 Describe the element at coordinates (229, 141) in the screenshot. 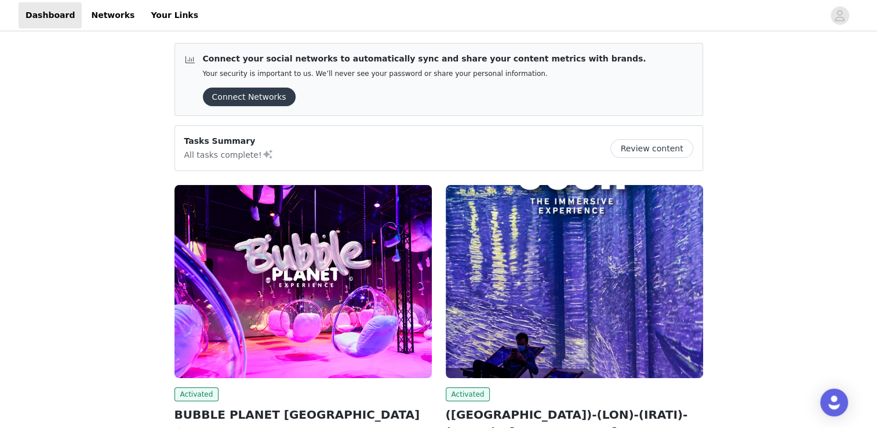

I see `p: Tasks Summary` at that location.